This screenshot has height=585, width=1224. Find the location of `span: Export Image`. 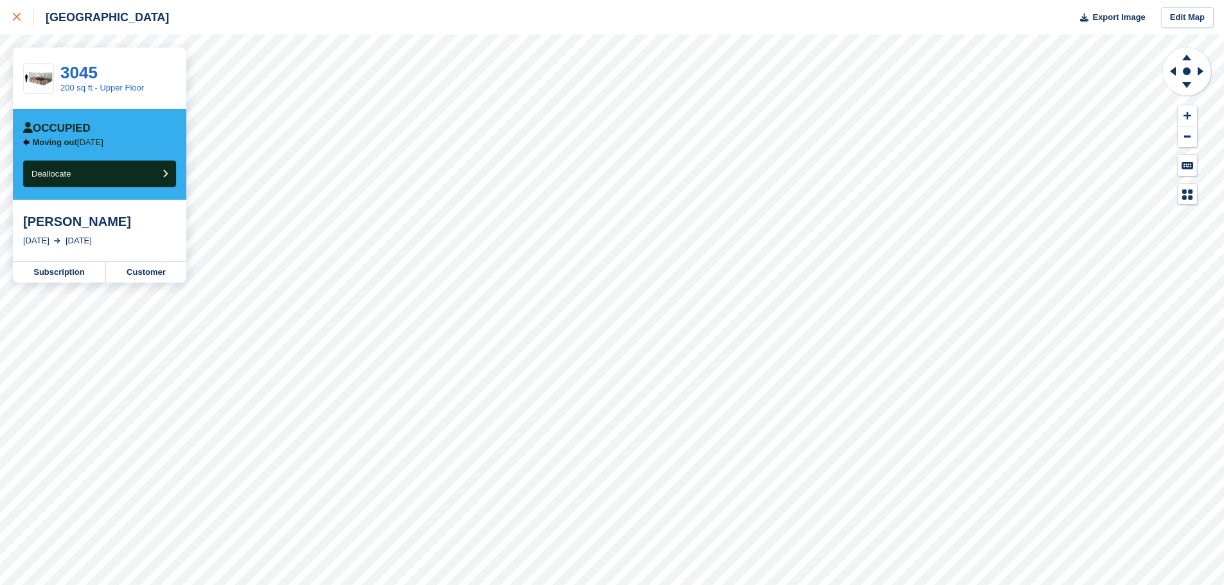

span: Export Image is located at coordinates (1118, 17).